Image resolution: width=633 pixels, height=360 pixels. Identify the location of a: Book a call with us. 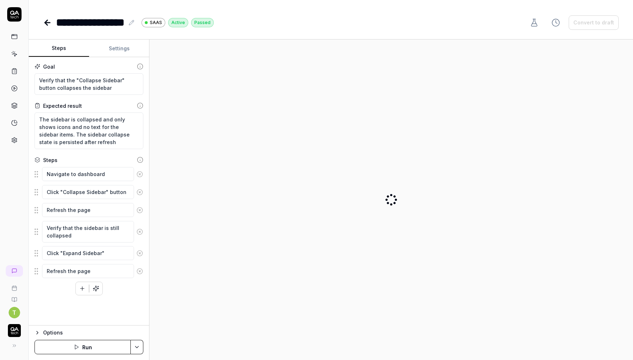
(14, 285).